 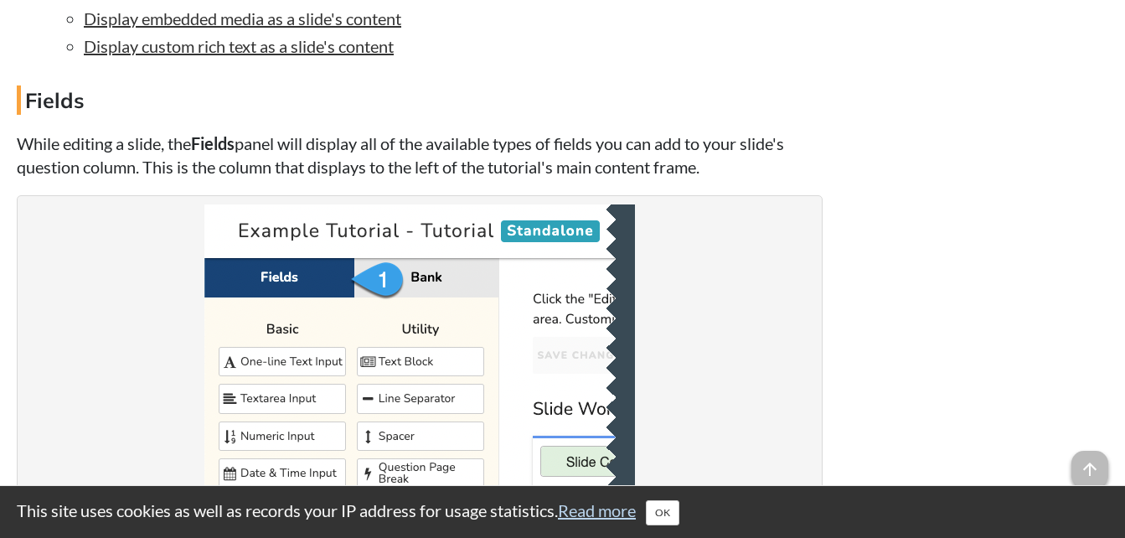 What do you see at coordinates (420, 100) in the screenshot?
I see `h4: Fields` at bounding box center [420, 100].